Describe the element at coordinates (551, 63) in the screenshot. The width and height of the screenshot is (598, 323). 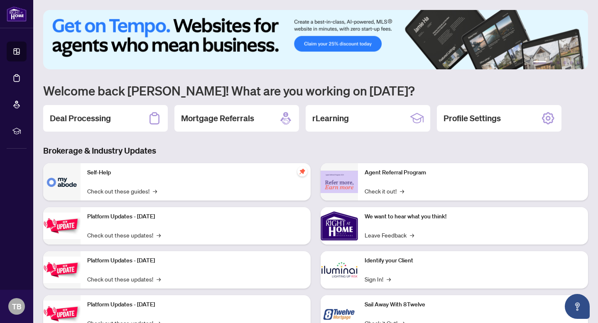
I see `button: 2` at that location.